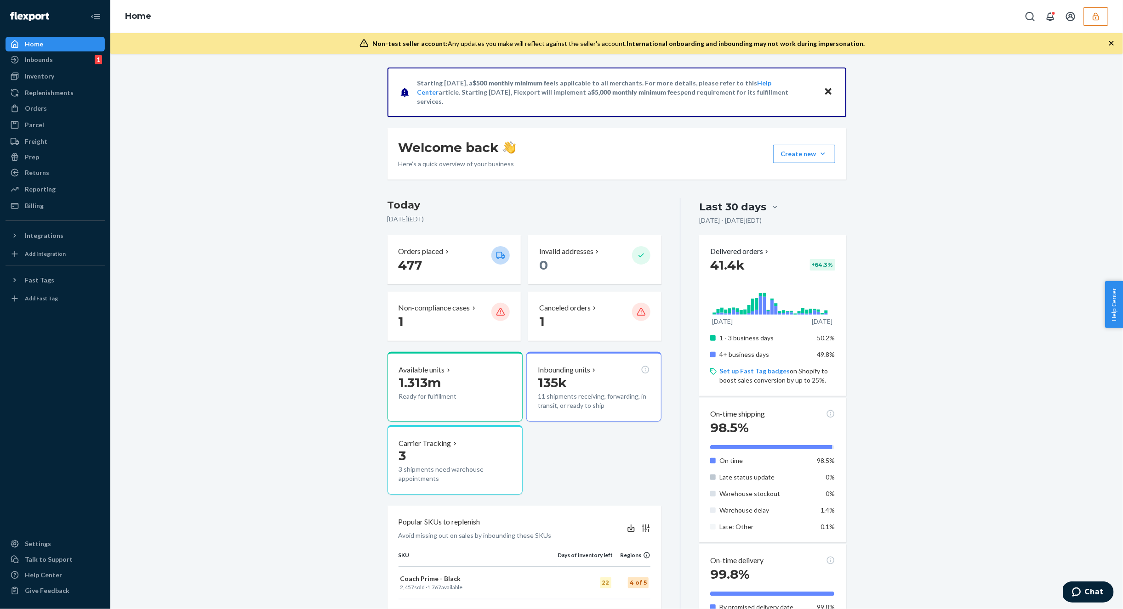 This screenshot has height=609, width=1123. Describe the element at coordinates (822, 265) in the screenshot. I see `div: + 64.3 %` at that location.